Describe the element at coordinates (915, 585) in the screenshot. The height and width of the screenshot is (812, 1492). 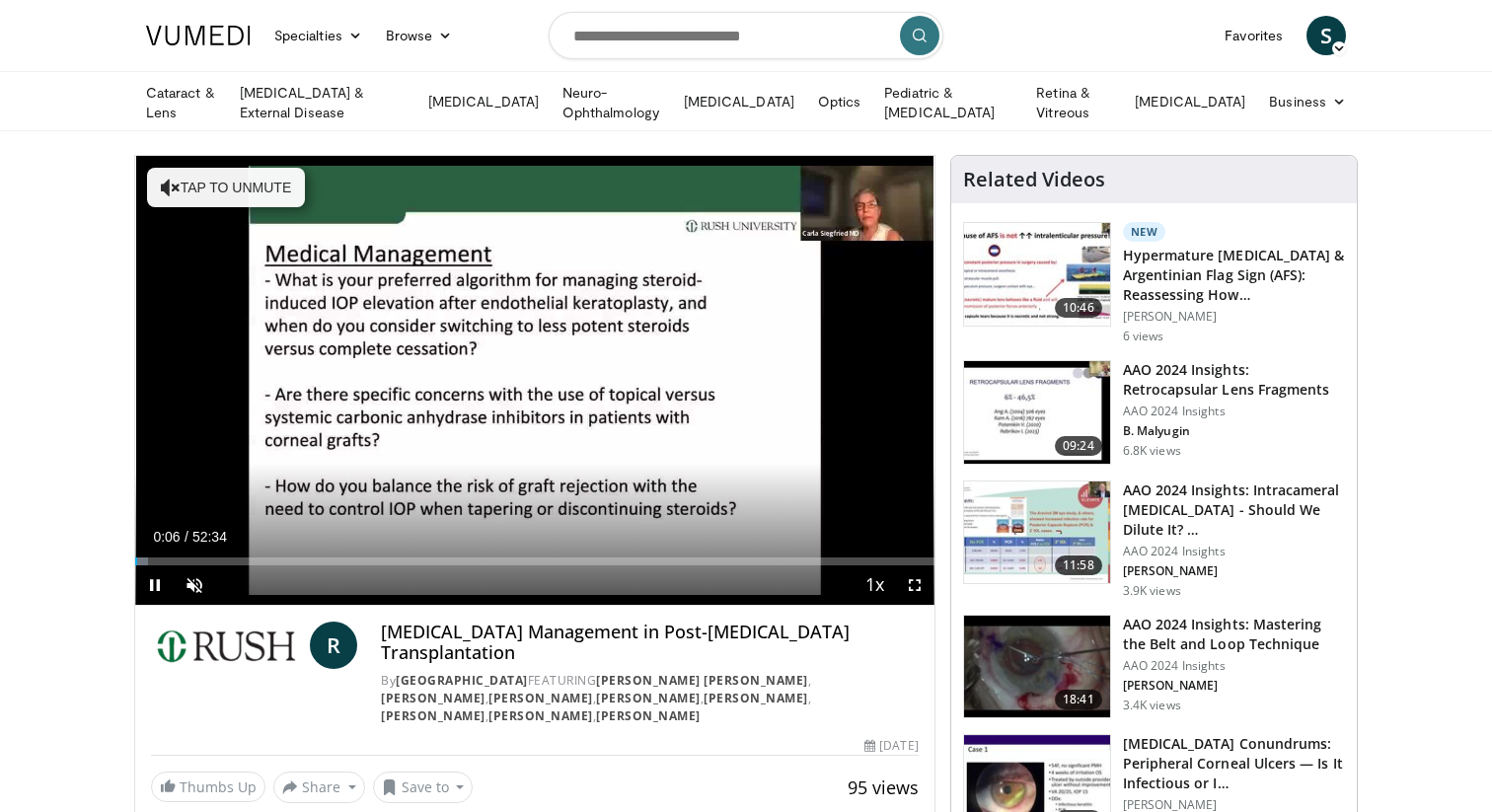
I see `button: Fullscreen` at that location.